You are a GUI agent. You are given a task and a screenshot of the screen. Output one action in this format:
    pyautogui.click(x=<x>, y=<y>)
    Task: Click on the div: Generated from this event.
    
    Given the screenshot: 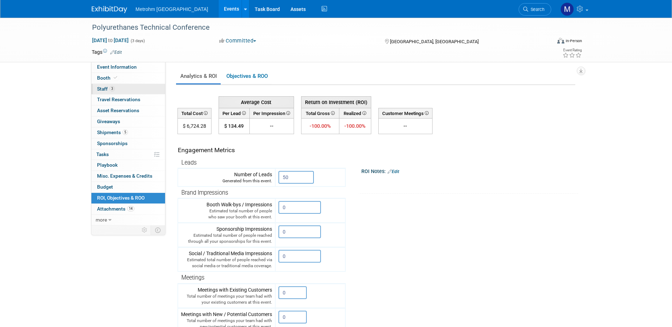 What is the action you would take?
    pyautogui.click(x=226, y=181)
    